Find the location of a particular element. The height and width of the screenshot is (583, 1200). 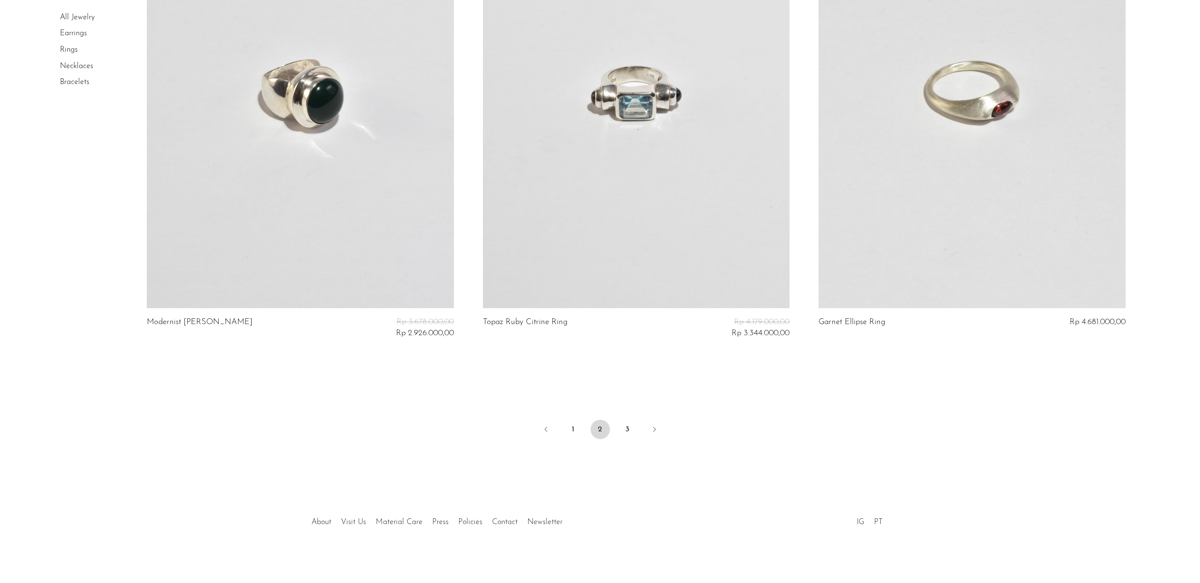

a: Rings is located at coordinates (69, 50).